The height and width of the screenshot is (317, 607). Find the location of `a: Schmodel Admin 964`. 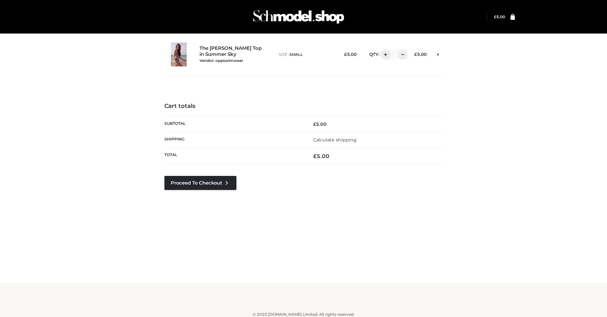

a: Schmodel Admin 964 is located at coordinates (299, 17).